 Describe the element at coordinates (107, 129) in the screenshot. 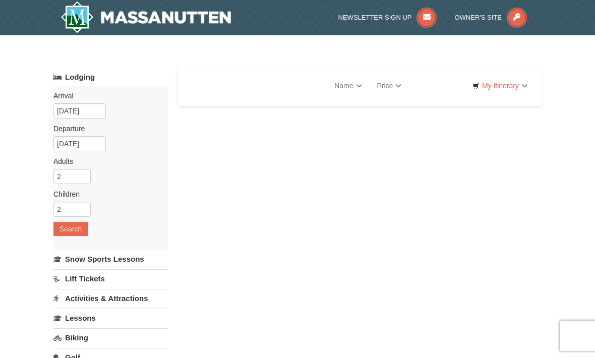

I see `label: Departure` at that location.